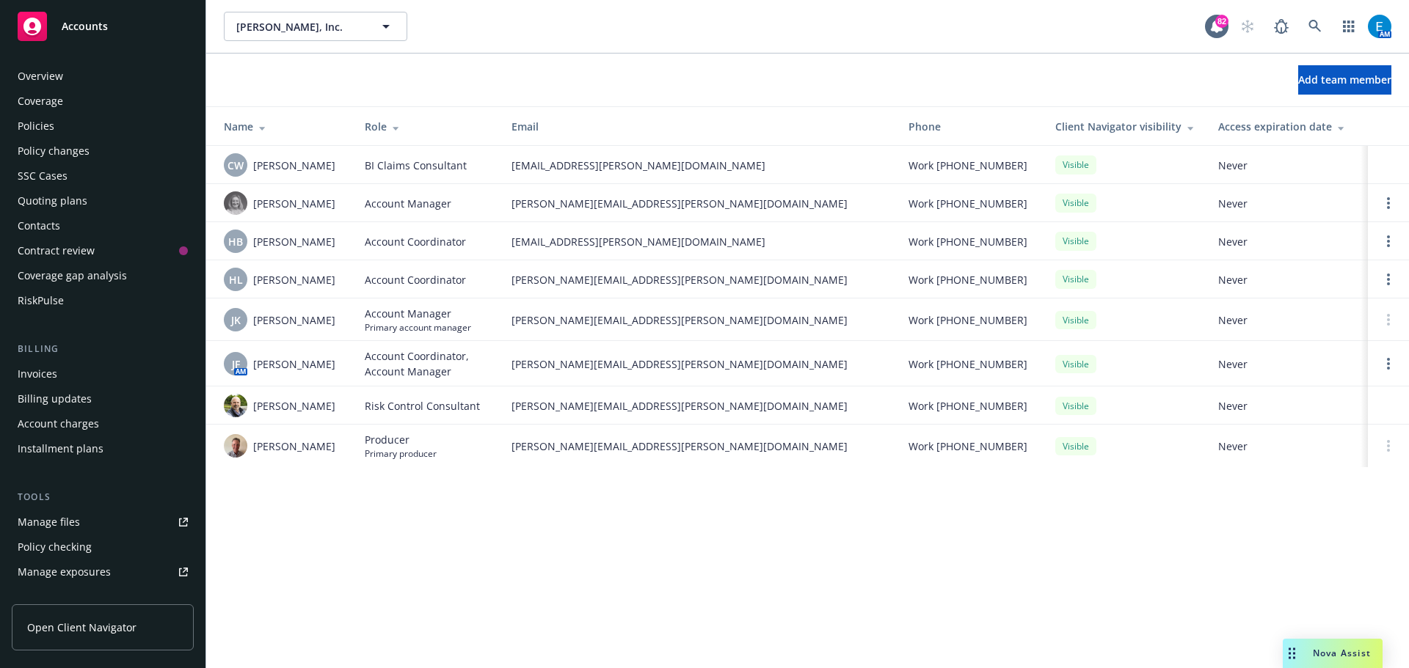 The width and height of the screenshot is (1409, 668). What do you see at coordinates (40, 301) in the screenshot?
I see `div: RiskPulse` at bounding box center [40, 301].